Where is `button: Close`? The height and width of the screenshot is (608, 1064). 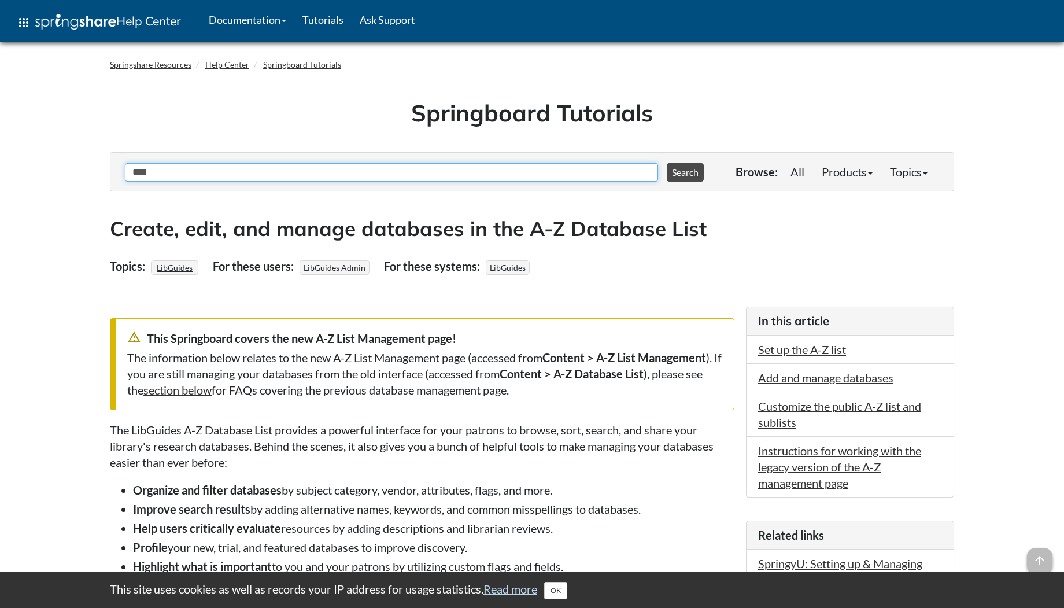 button: Close is located at coordinates (556, 590).